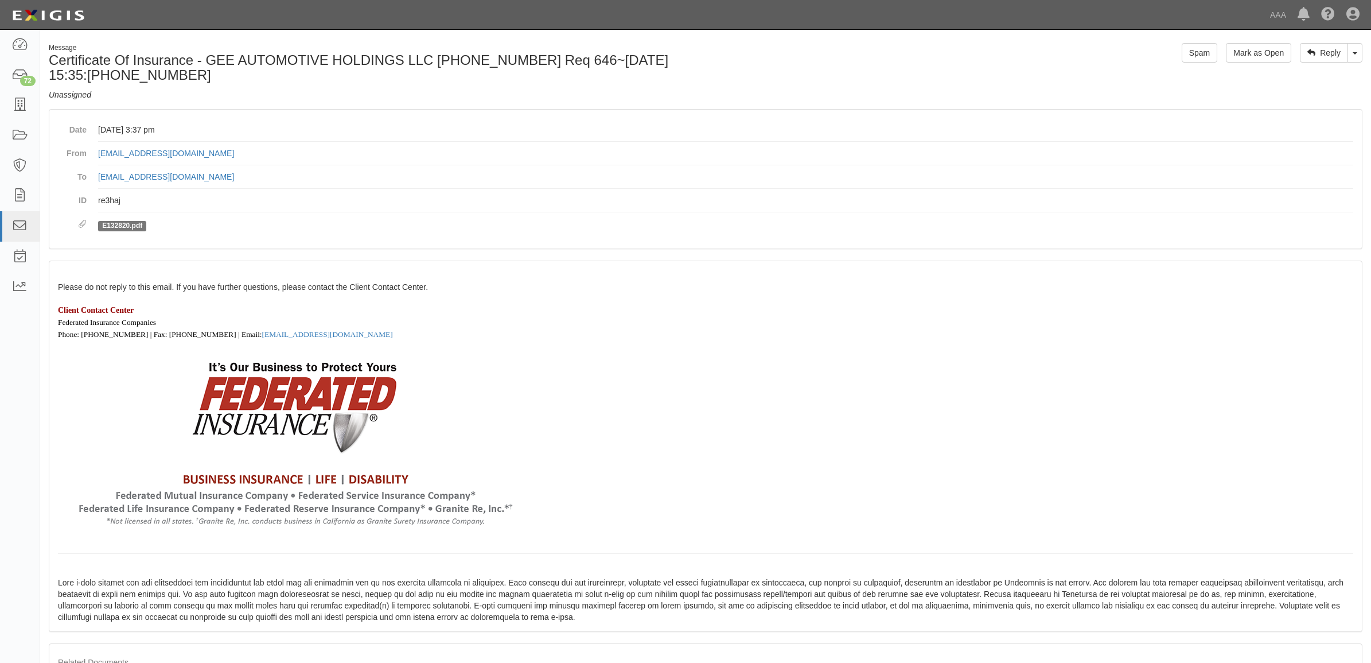 This screenshot has width=1371, height=663. Describe the element at coordinates (72, 197) in the screenshot. I see `dt: ID` at that location.